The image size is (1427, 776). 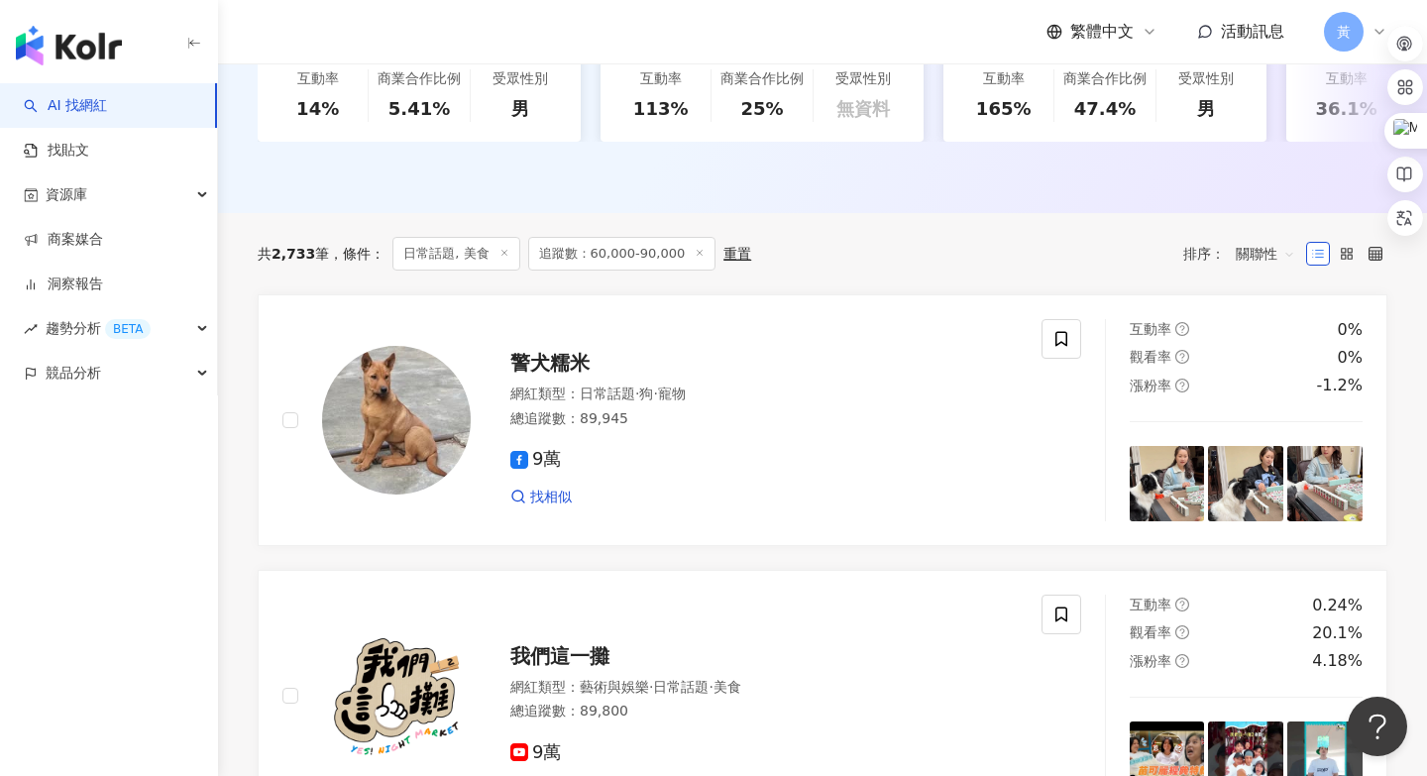 What do you see at coordinates (73, 373) in the screenshot?
I see `span: 競品分析` at bounding box center [73, 373].